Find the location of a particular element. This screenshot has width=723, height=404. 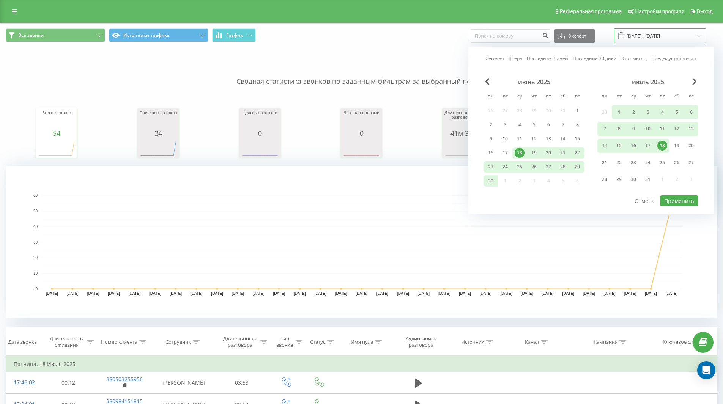

div: вс 20 июля 2025 г. is located at coordinates (691, 146).